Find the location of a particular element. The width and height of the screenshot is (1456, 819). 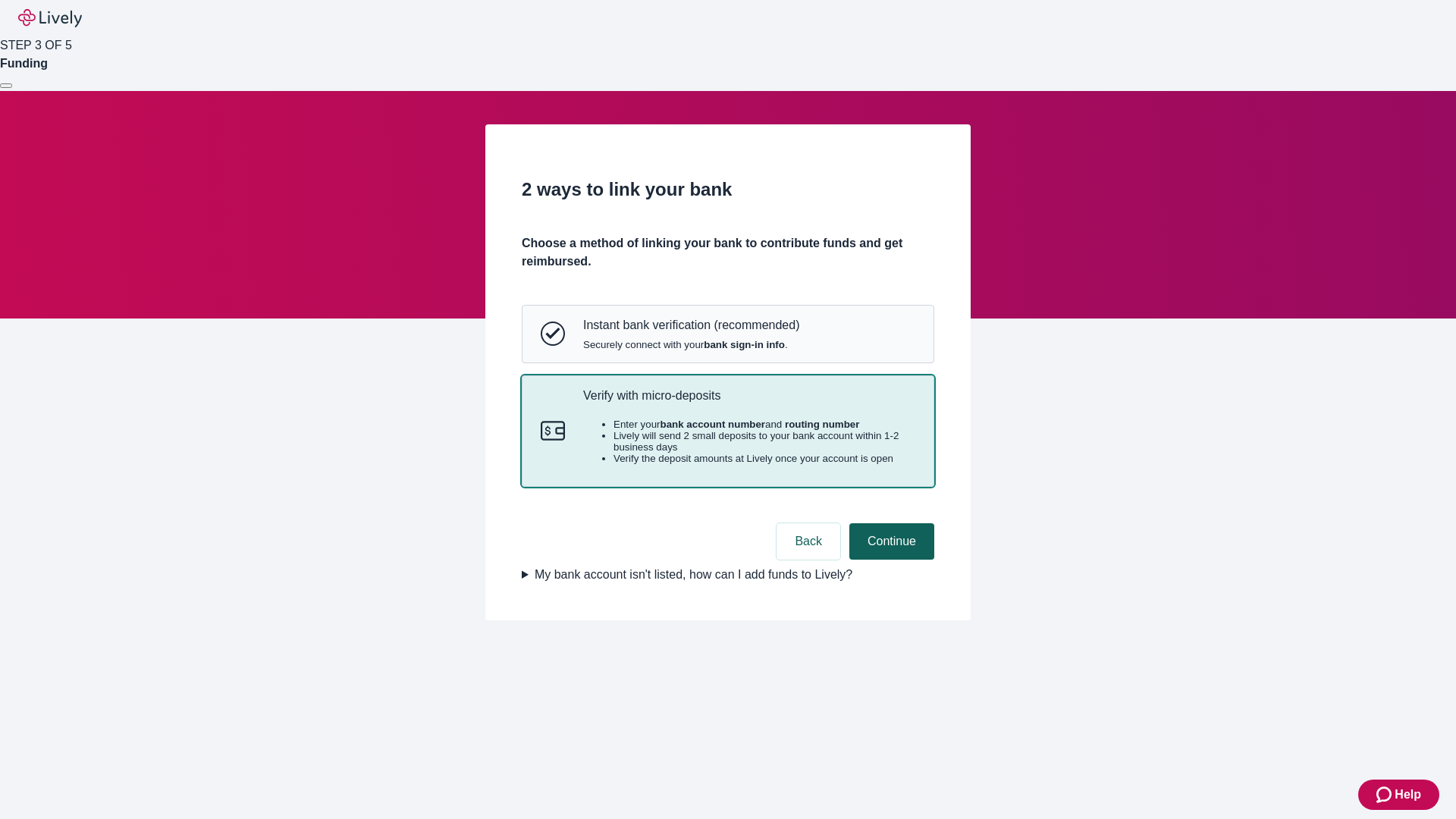

svg: Instant bank verification is located at coordinates (552, 334).